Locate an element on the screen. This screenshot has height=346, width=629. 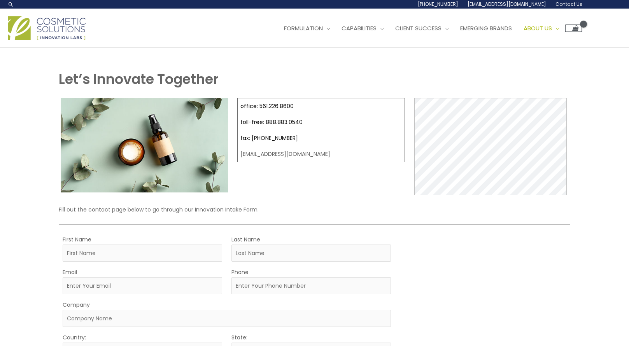
input: Enter Your Phone Number is located at coordinates (311, 286).